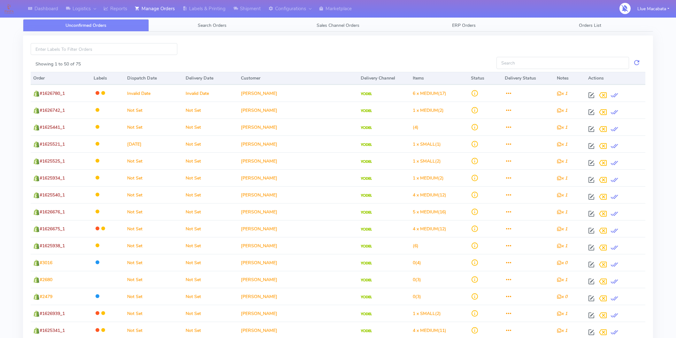 Image resolution: width=676 pixels, height=338 pixels. I want to click on span: #1625525_1, so click(52, 161).